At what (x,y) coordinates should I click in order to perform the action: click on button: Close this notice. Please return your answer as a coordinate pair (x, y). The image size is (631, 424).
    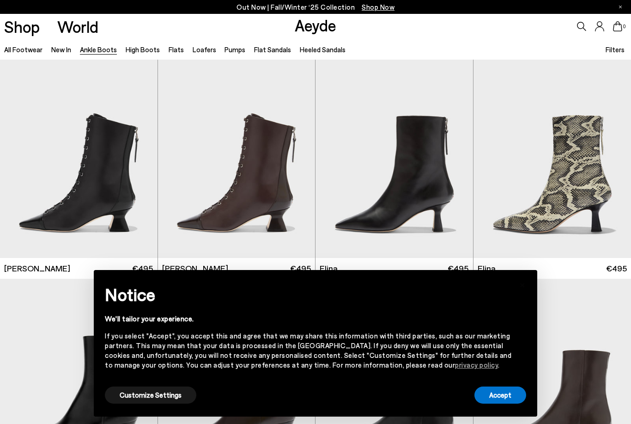
    Looking at the image, I should click on (523, 284).